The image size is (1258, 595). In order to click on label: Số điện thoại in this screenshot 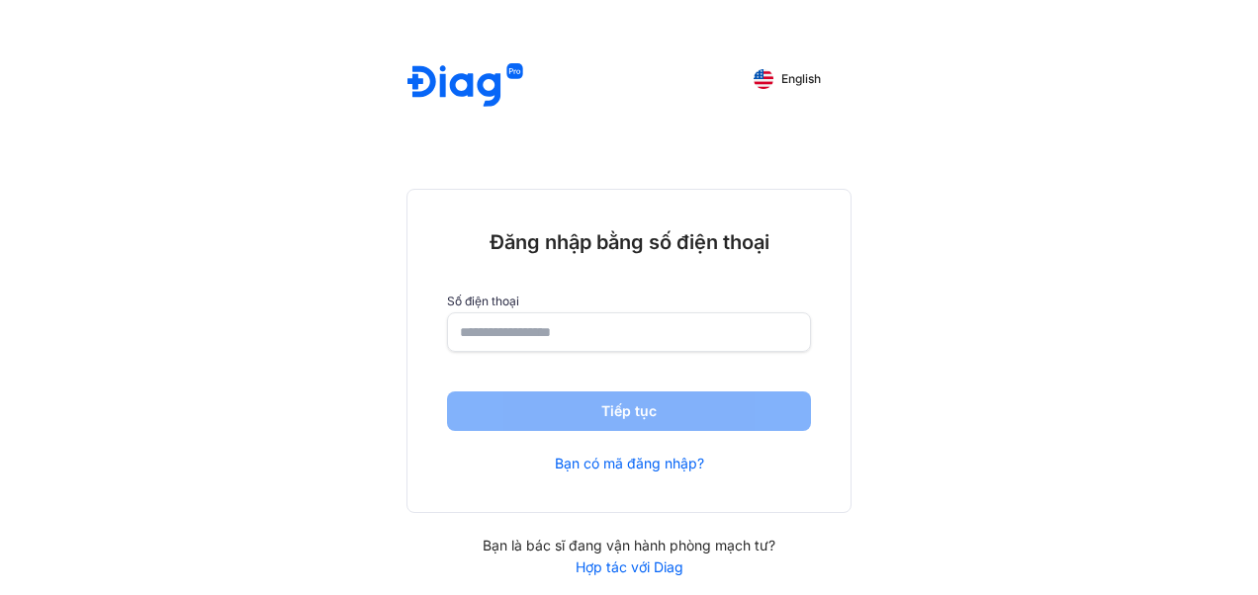, I will do `click(629, 302)`.